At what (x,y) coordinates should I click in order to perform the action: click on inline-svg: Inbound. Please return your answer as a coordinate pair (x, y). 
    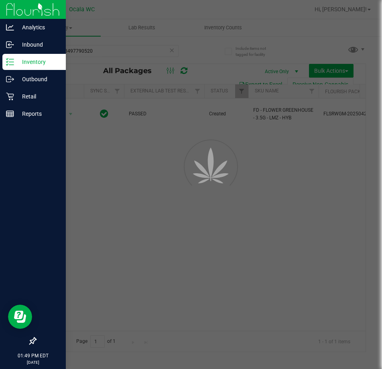
    Looking at the image, I should click on (10, 45).